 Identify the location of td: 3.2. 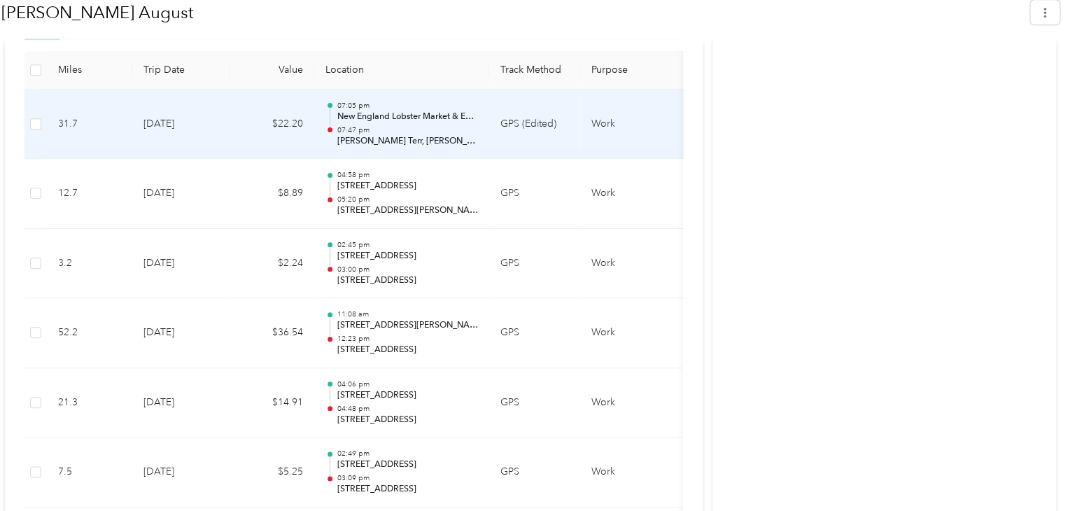
(90, 264).